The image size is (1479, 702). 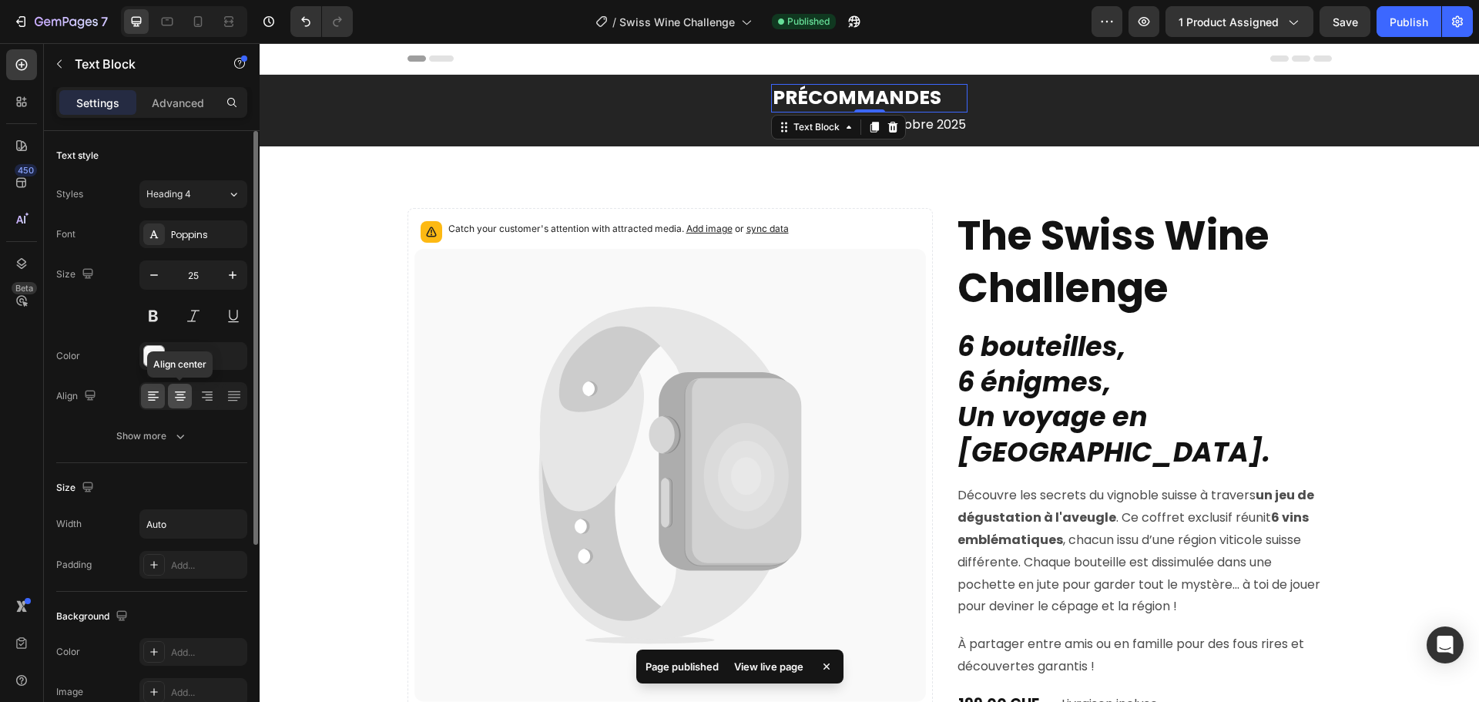 What do you see at coordinates (1345, 22) in the screenshot?
I see `button: Save` at bounding box center [1345, 22].